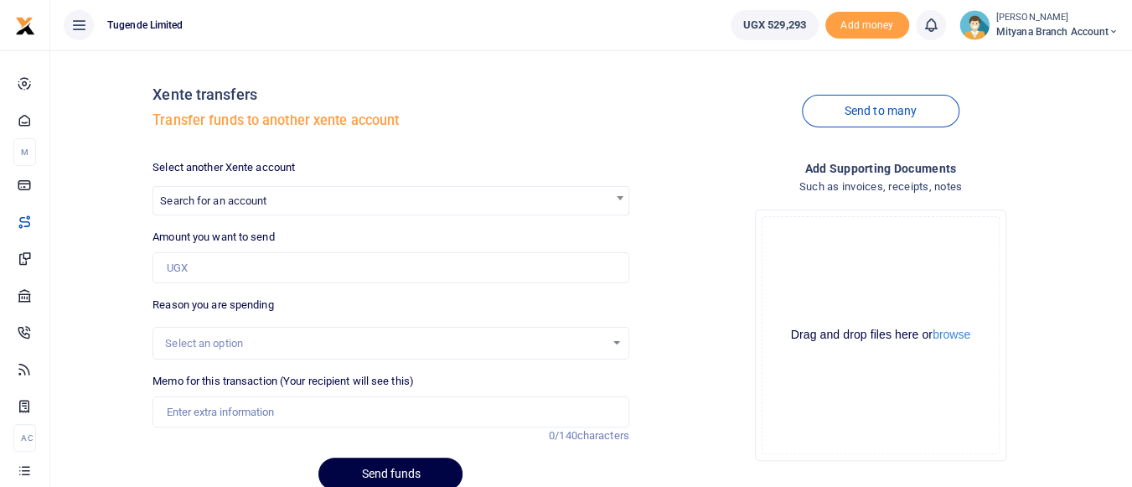 The width and height of the screenshot is (1132, 487). Describe the element at coordinates (213, 237) in the screenshot. I see `label: Amount you want to send` at that location.